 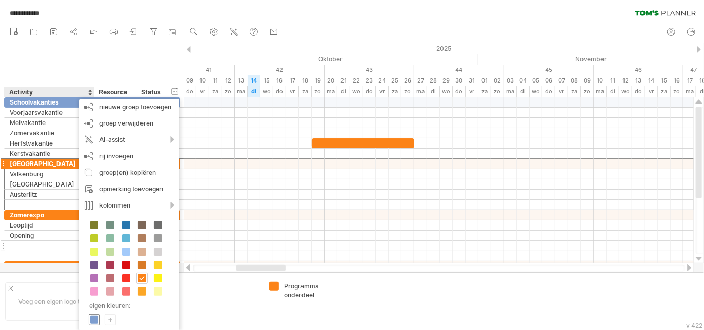 I want to click on div: donderdag, 6 November 2025, so click(x=549, y=91).